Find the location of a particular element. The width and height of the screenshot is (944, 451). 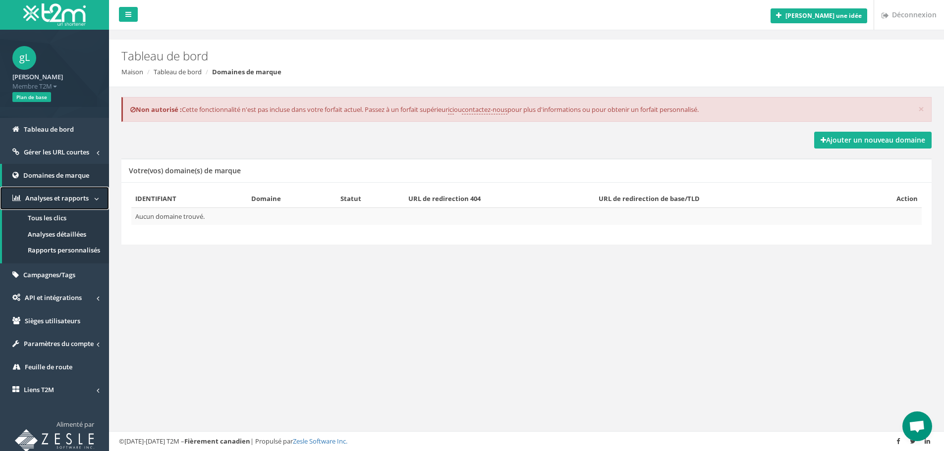

font: URL de redirection de base/TLD is located at coordinates (649, 199).